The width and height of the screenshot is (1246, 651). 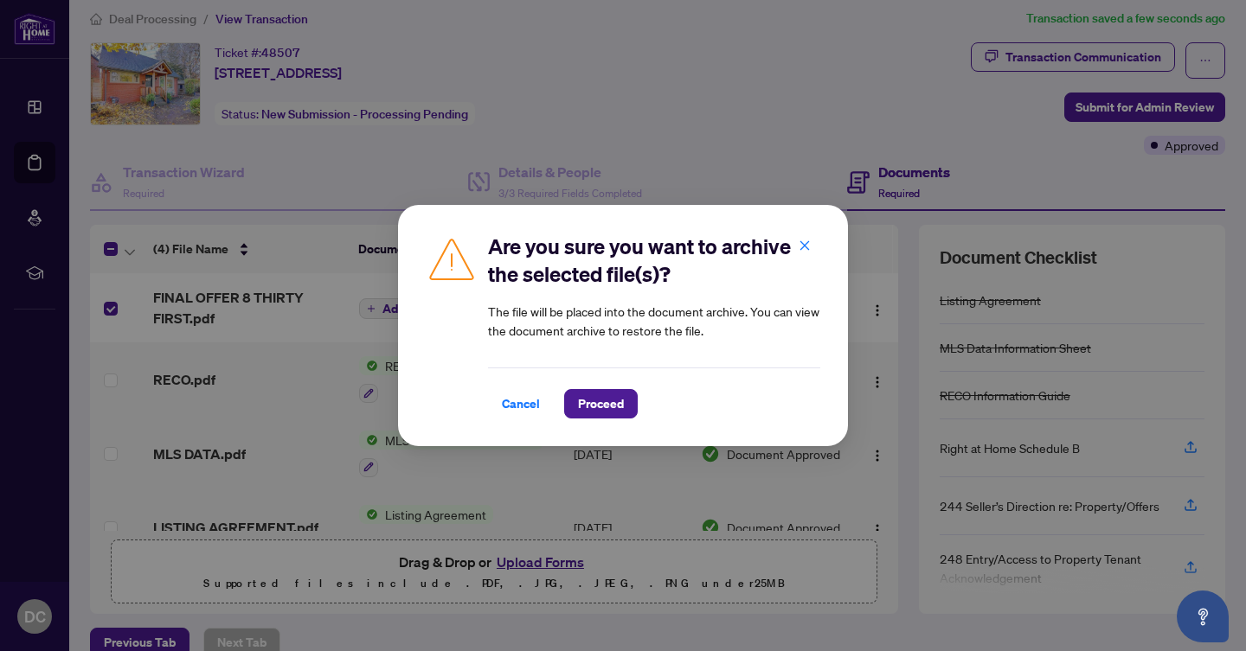 I want to click on button: Cancel, so click(x=521, y=404).